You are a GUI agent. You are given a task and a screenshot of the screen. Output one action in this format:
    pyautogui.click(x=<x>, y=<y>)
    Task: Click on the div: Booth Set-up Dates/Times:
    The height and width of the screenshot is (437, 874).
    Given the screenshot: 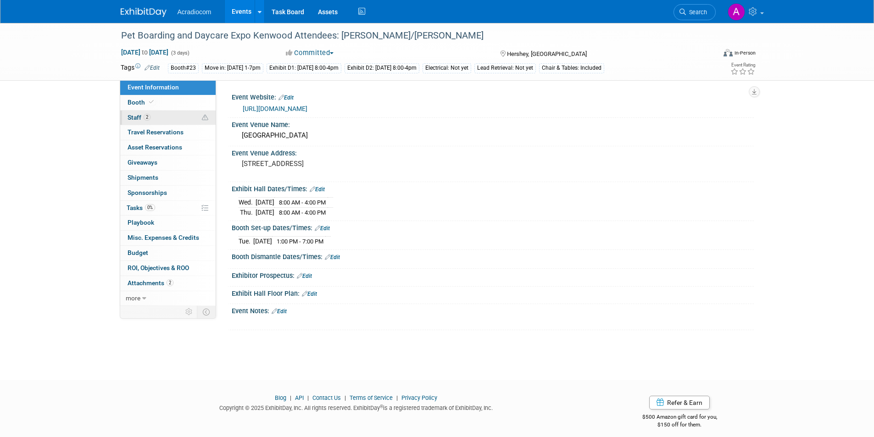 What is the action you would take?
    pyautogui.click(x=493, y=227)
    